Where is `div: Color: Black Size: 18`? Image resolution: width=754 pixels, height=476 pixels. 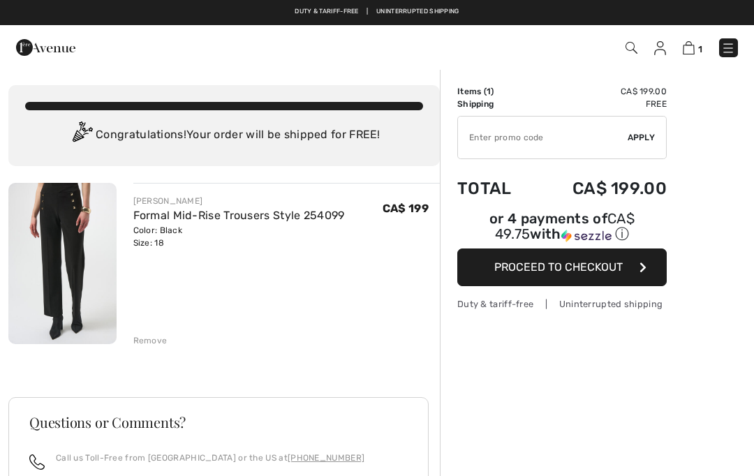 div: Color: Black Size: 18 is located at coordinates (239, 237).